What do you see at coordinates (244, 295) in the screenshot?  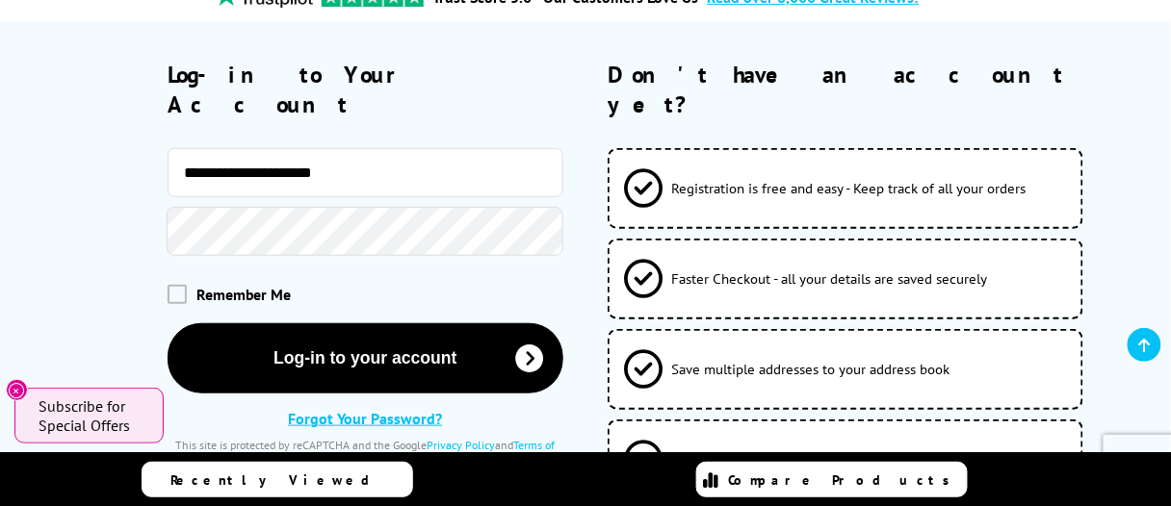 I see `span: Remember Me` at bounding box center [244, 295].